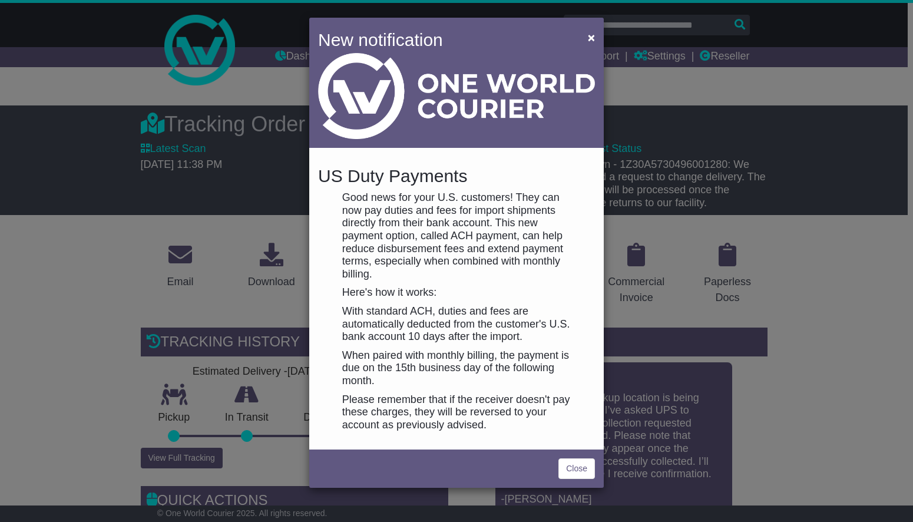 The height and width of the screenshot is (522, 913). I want to click on img: Light, so click(456, 96).